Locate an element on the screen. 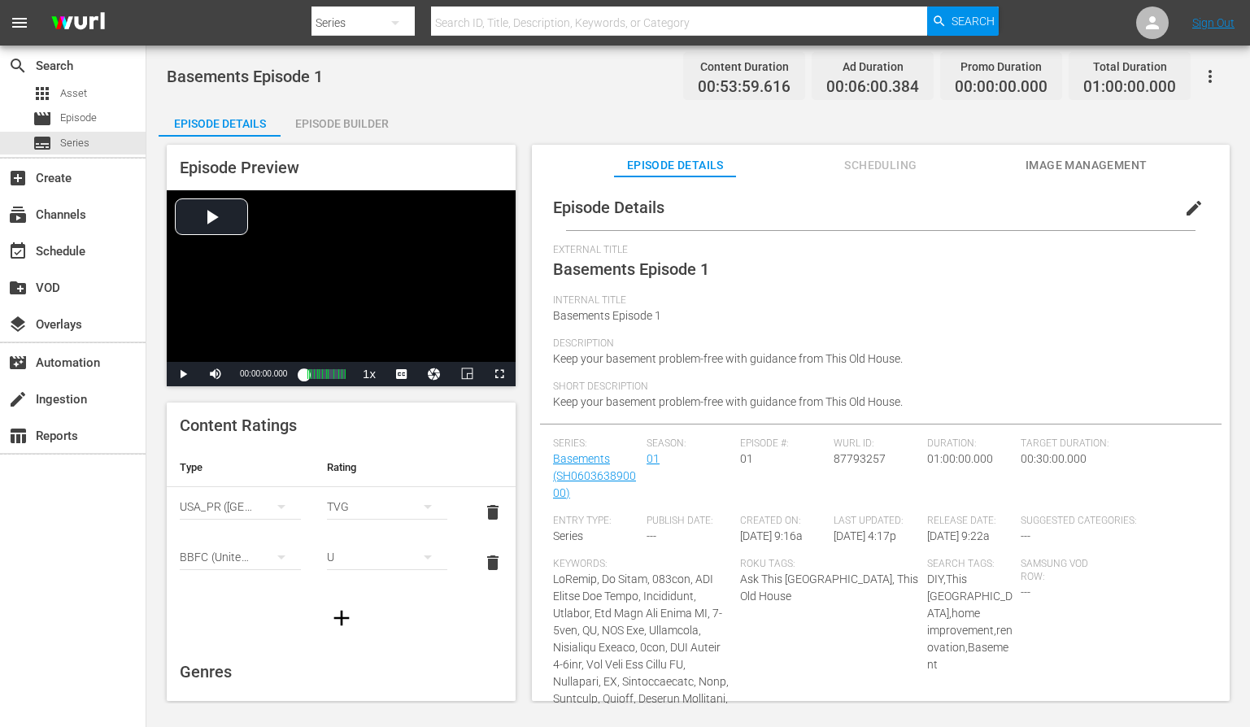 The width and height of the screenshot is (1250, 727). span: Internal Title is located at coordinates (877, 301).